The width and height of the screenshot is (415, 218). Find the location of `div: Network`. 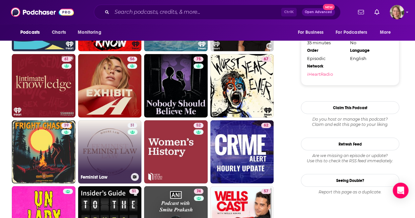

div: Network is located at coordinates (327, 66).